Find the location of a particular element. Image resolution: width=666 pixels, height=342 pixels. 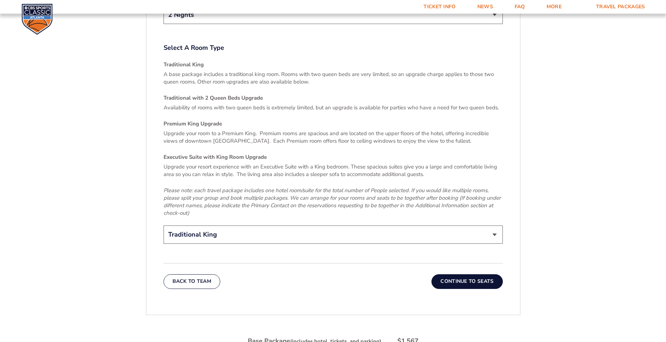

em: Please note: each travel package includes one hotel room/suite for the total number of People sel... is located at coordinates (332, 202).